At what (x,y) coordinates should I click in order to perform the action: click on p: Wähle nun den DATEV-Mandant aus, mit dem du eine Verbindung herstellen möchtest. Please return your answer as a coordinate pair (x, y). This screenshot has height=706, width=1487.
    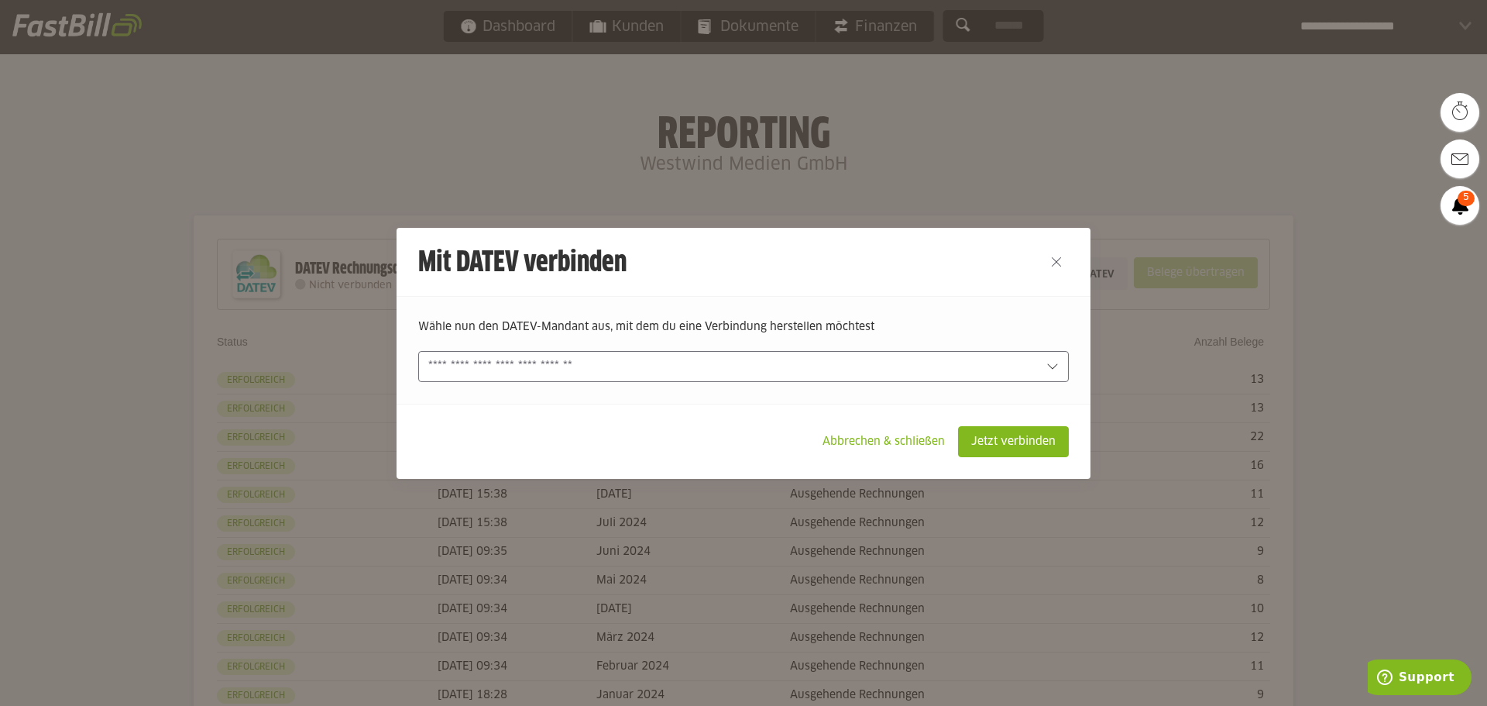
    Looking at the image, I should click on (744, 327).